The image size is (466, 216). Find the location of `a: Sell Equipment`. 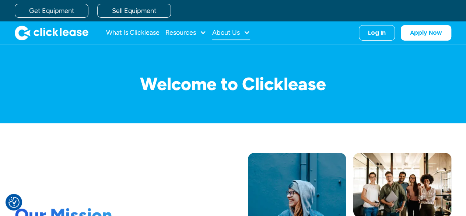

a: Sell Equipment is located at coordinates (134, 11).